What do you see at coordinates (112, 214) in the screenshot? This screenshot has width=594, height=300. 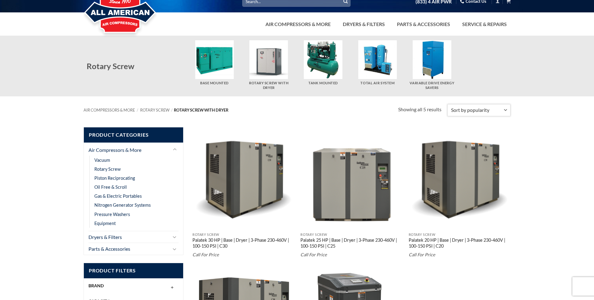 I see `a: Pressure Washers` at bounding box center [112, 214].